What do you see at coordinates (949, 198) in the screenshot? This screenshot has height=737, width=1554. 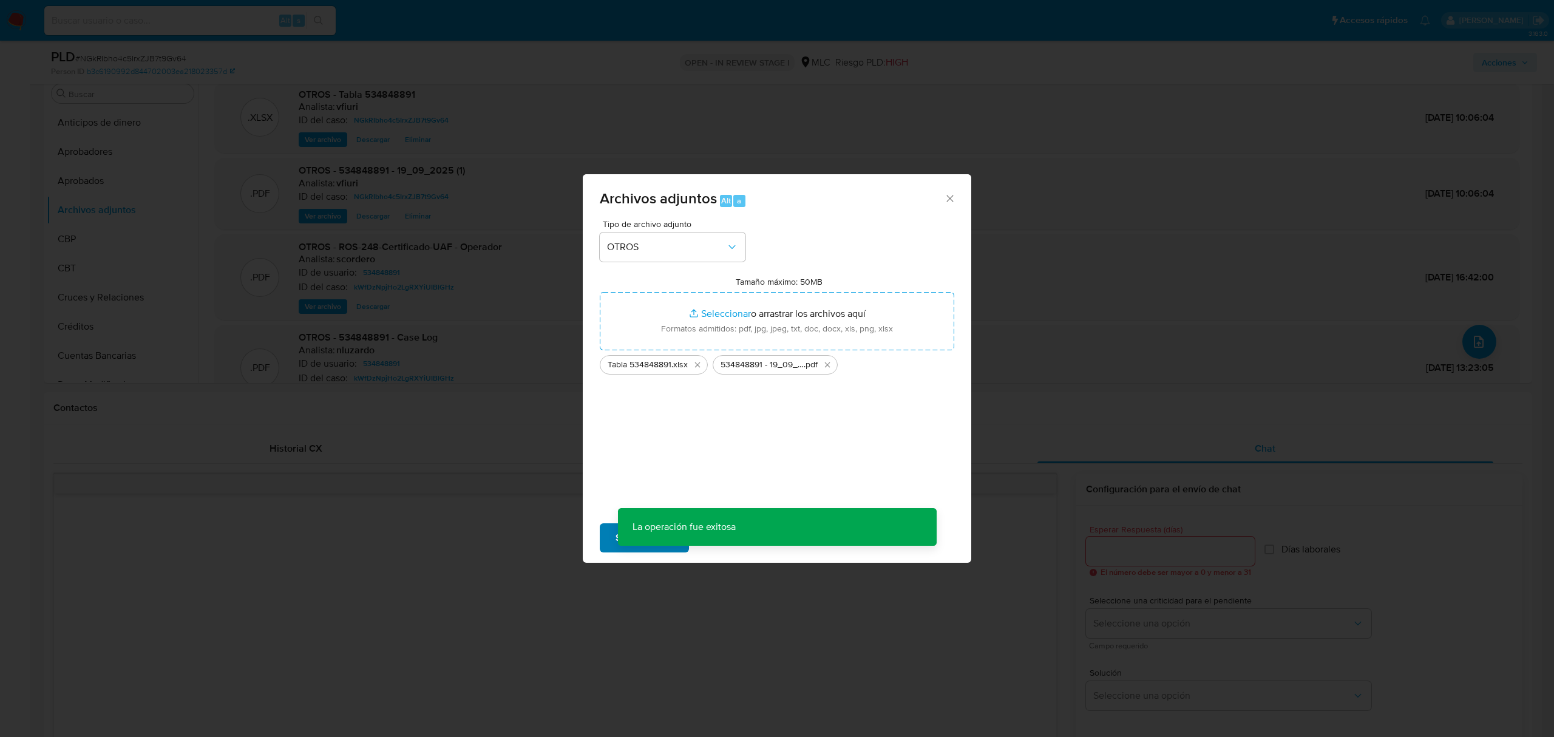 I see `button: Cerrar` at bounding box center [949, 198].